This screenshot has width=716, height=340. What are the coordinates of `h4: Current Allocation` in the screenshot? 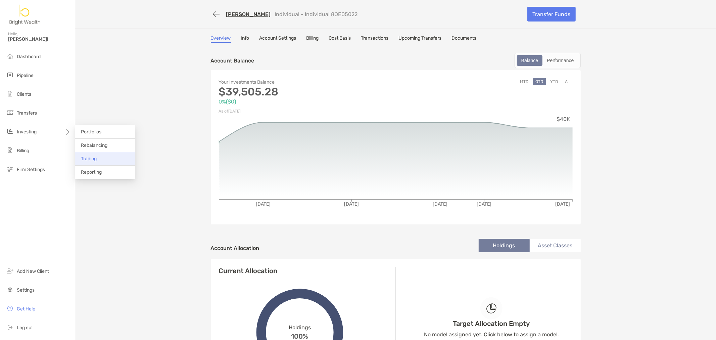 It's located at (248, 271).